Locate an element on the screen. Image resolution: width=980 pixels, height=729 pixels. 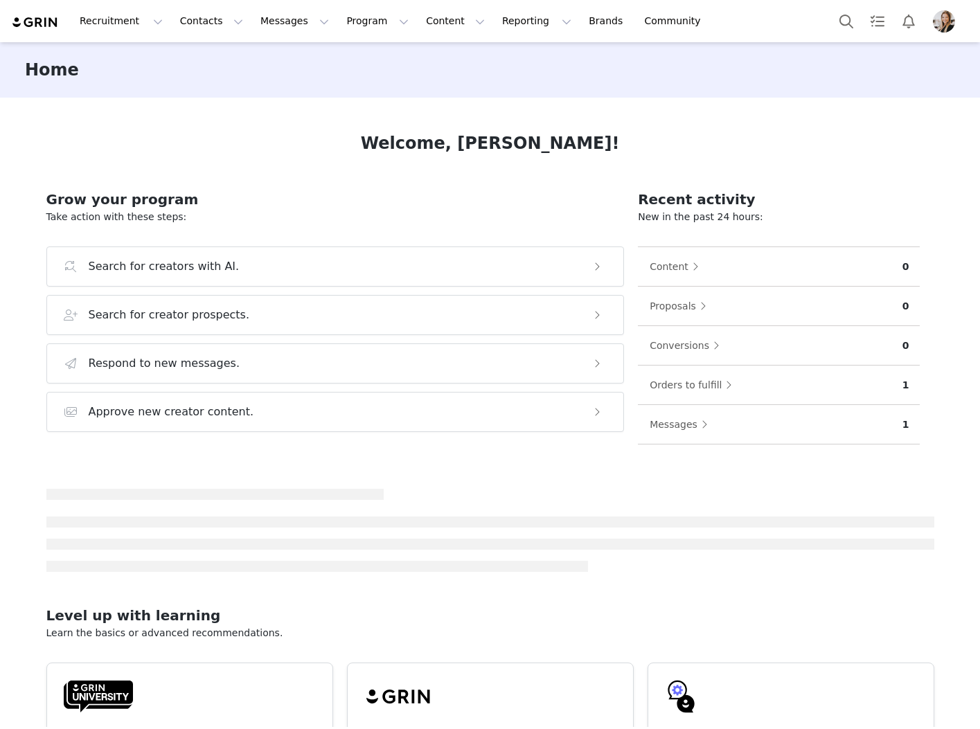
h3: Search for creators with AI. is located at coordinates (164, 267).